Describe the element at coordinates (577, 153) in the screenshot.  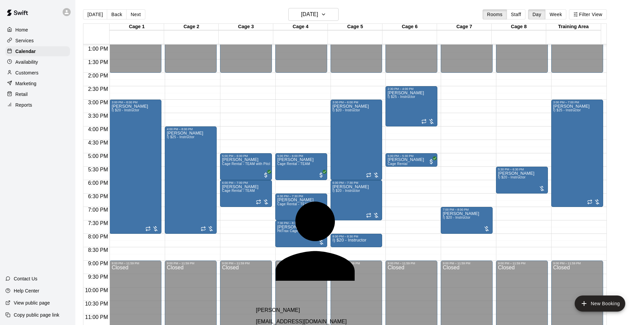
I see `div: 3:00 PM – 7:00 PM: I) $25 - Instructor` at that location.